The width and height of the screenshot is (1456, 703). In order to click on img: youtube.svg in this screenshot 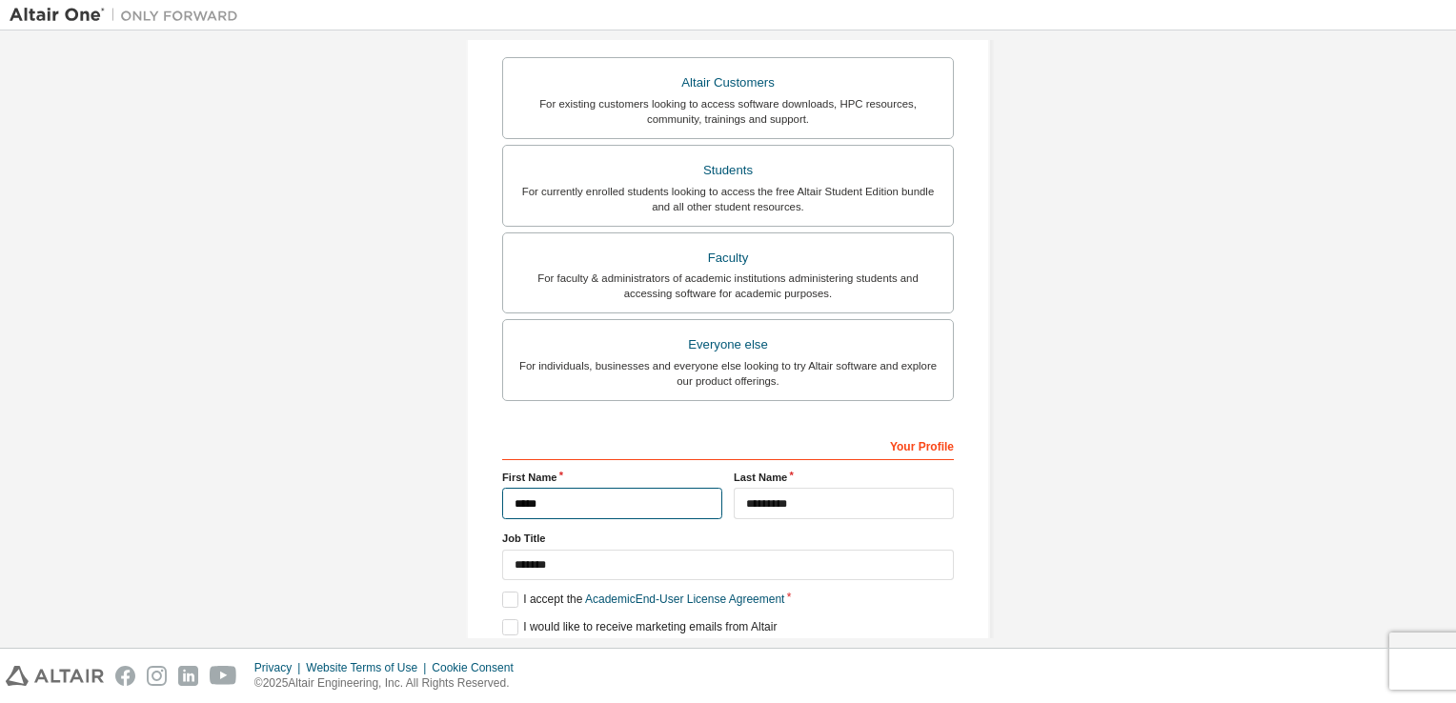, I will do `click(223, 675)`.